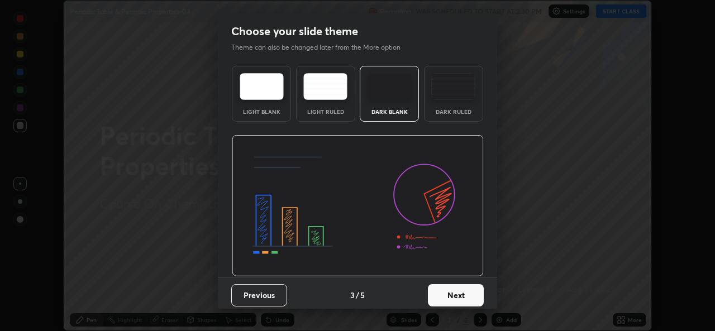 The width and height of the screenshot is (715, 331). What do you see at coordinates (294, 31) in the screenshot?
I see `h2: Choose your slide theme` at bounding box center [294, 31].